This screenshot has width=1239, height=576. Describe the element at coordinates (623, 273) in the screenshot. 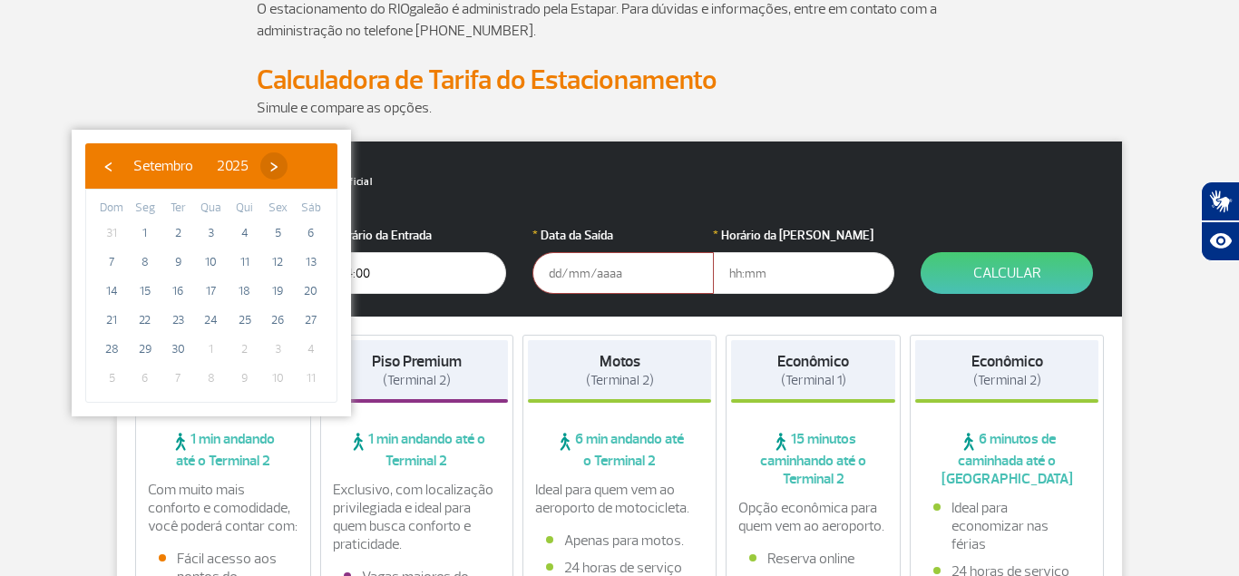

I see `input: dd/mm/aaaa` at that location.